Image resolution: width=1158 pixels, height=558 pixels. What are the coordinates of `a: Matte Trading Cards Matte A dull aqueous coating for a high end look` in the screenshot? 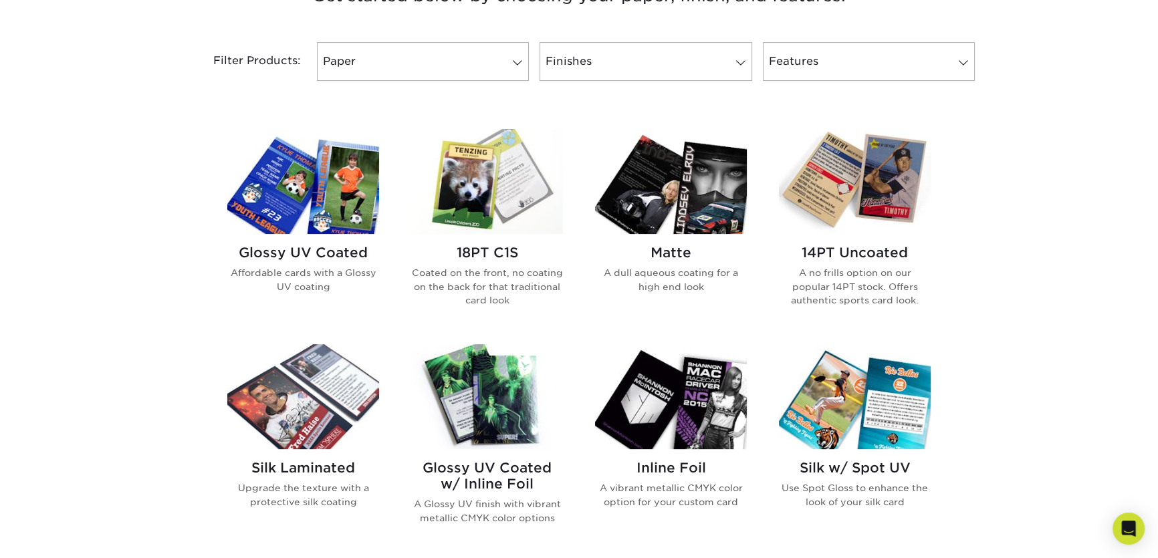 It's located at (671, 229).